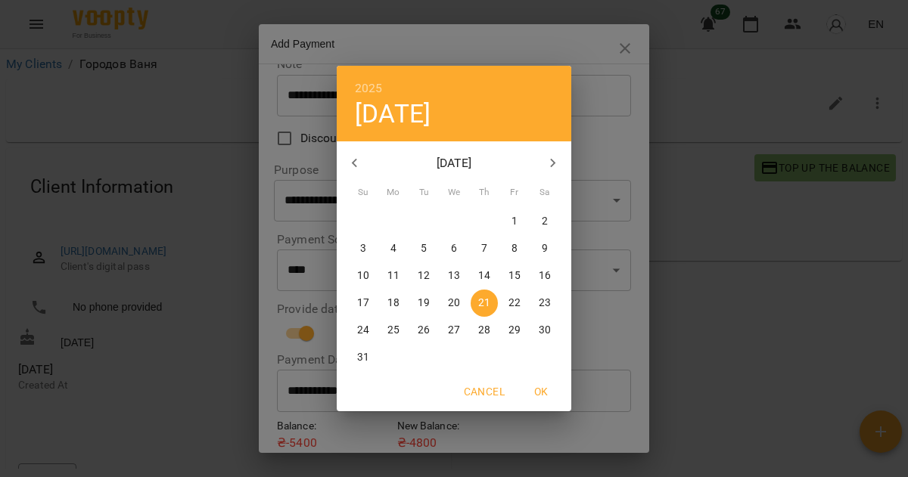  Describe the element at coordinates (514, 249) in the screenshot. I see `button: 8` at that location.